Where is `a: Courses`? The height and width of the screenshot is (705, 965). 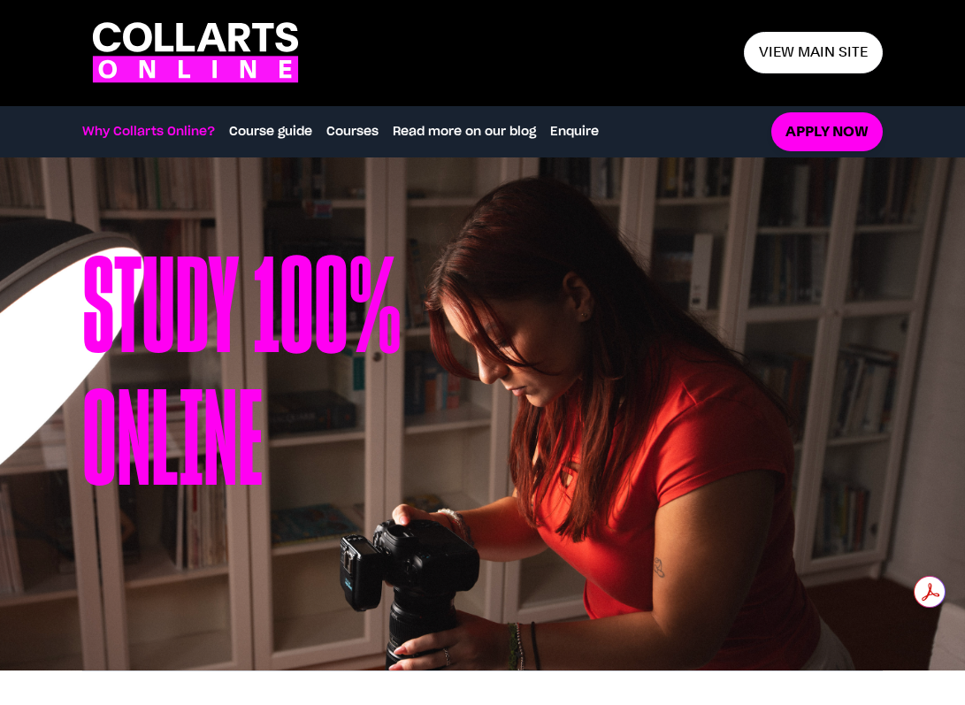 a: Courses is located at coordinates (352, 132).